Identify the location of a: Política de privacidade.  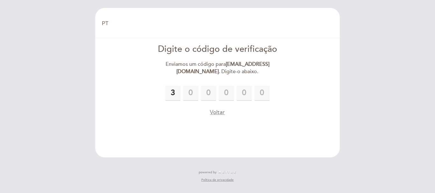
(217, 180).